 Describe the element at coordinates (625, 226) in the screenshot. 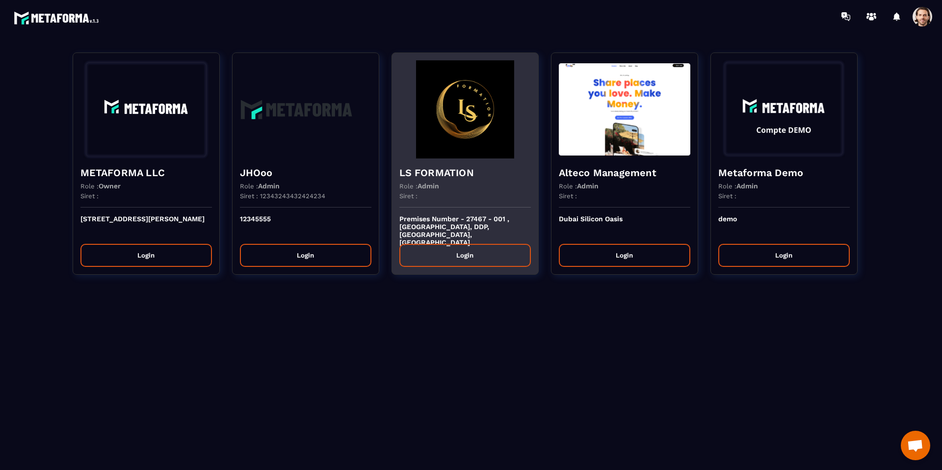

I see `p: Dubai Silicon Oasis` at that location.